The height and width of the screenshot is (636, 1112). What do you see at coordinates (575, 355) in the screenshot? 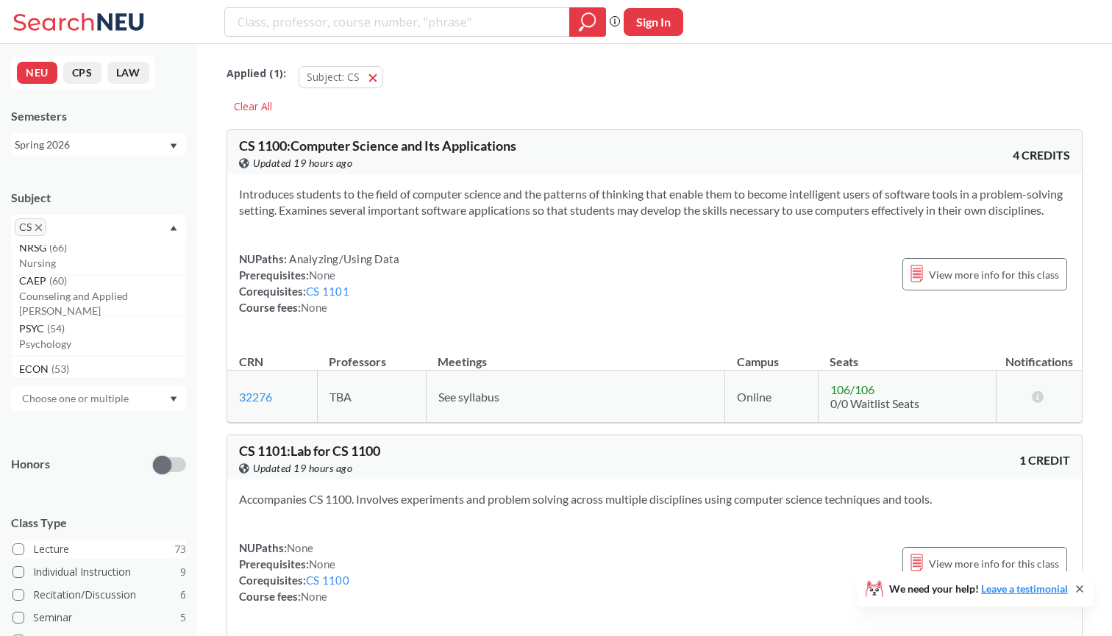
I see `th: Meetings` at bounding box center [575, 355].